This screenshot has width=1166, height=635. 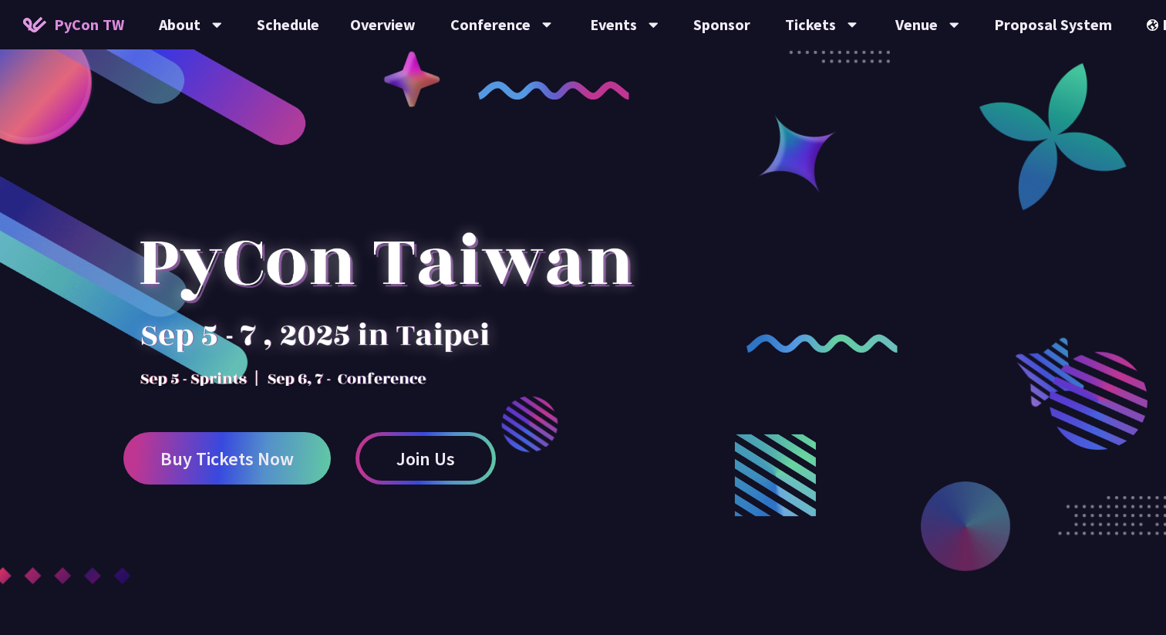 What do you see at coordinates (426, 458) in the screenshot?
I see `span: Join Us` at bounding box center [426, 458].